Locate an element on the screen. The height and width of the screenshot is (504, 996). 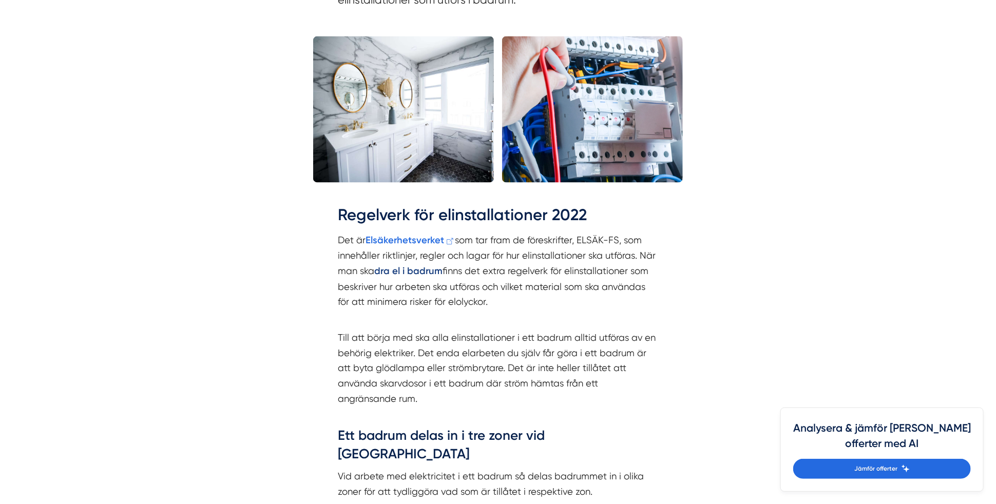
span: Jämför offerter is located at coordinates (876, 469).